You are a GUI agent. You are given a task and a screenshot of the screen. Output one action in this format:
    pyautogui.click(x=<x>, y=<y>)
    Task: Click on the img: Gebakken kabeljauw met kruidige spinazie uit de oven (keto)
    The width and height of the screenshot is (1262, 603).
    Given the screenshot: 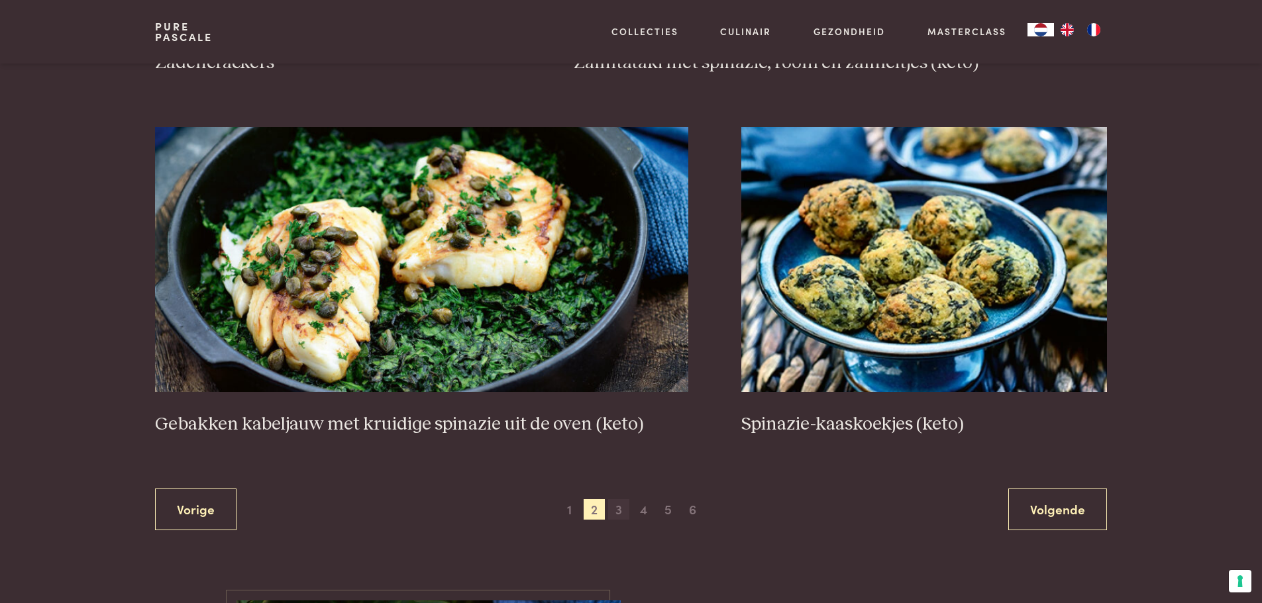 What is the action you would take?
    pyautogui.click(x=421, y=260)
    